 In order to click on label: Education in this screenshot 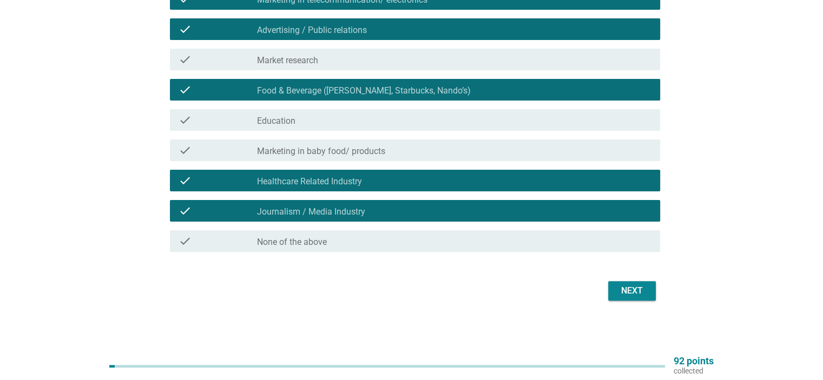, I will do `click(276, 121)`.